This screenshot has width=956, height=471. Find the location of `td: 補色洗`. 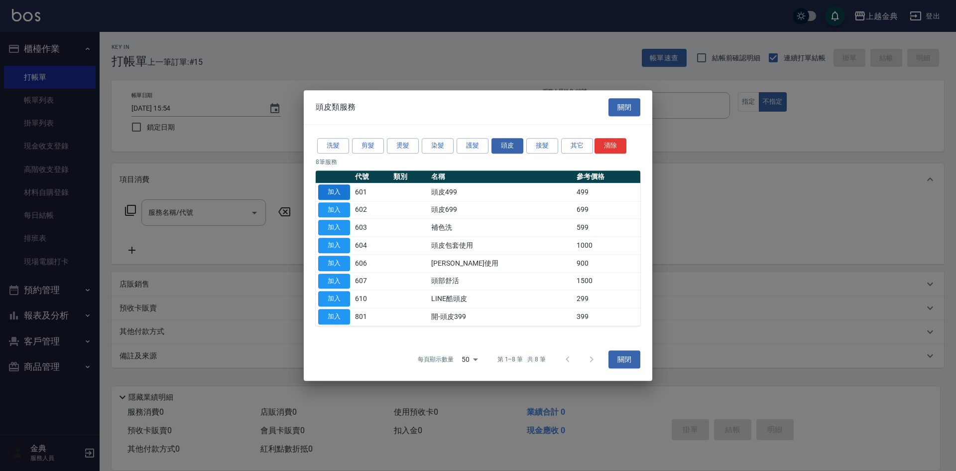

td: 補色洗 is located at coordinates (502, 228).